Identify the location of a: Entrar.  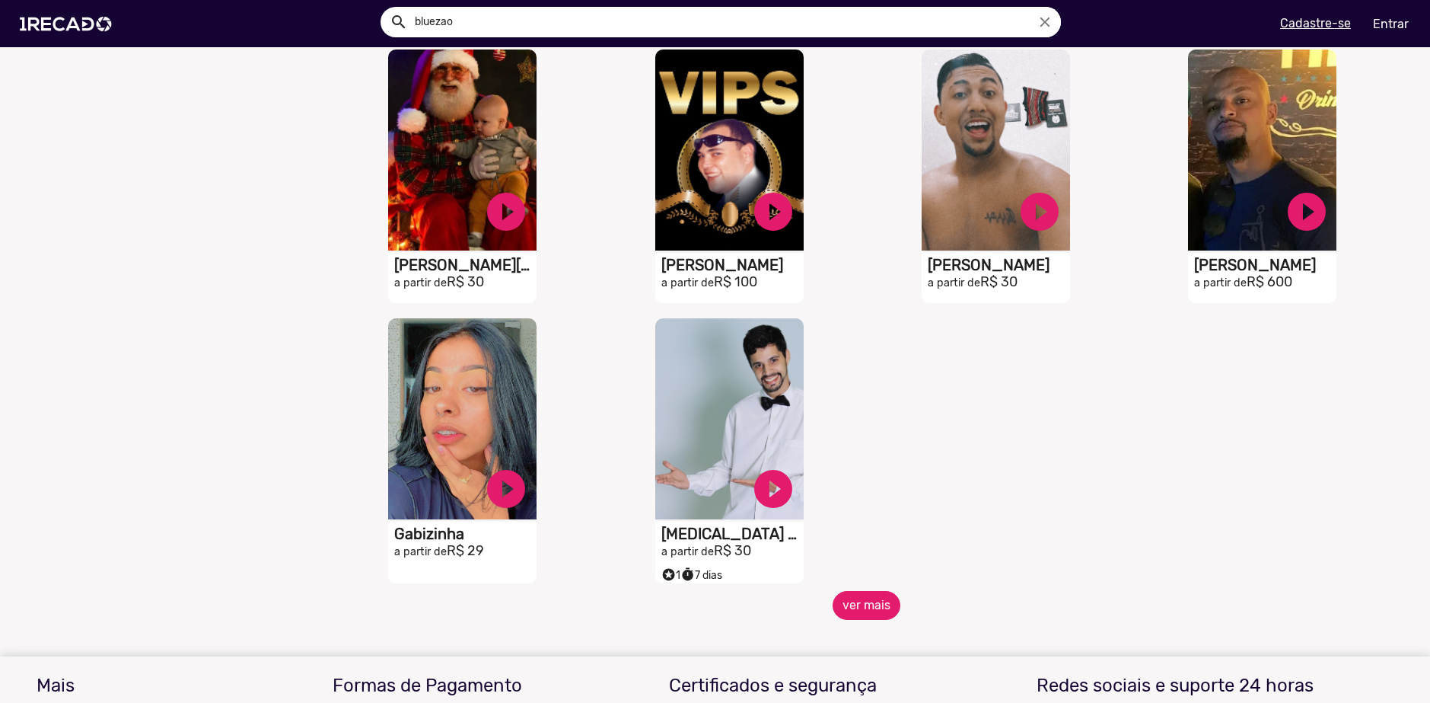
(1391, 24).